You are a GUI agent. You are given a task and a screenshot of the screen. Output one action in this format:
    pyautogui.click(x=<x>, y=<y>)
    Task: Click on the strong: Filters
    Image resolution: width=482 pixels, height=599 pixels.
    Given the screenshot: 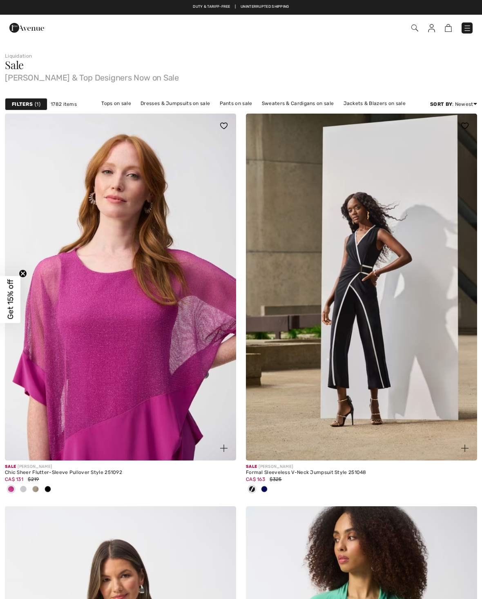 What is the action you would take?
    pyautogui.click(x=22, y=104)
    